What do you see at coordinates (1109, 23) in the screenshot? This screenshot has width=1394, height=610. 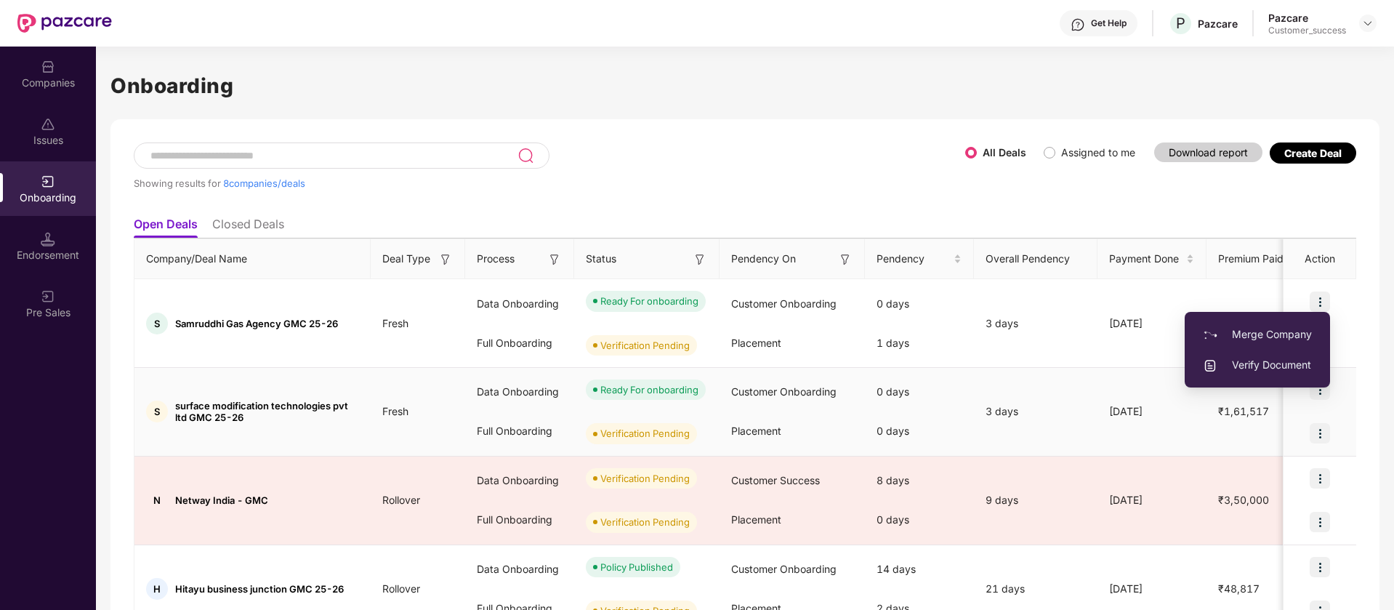 I see `div: Get Help` at bounding box center [1109, 23].